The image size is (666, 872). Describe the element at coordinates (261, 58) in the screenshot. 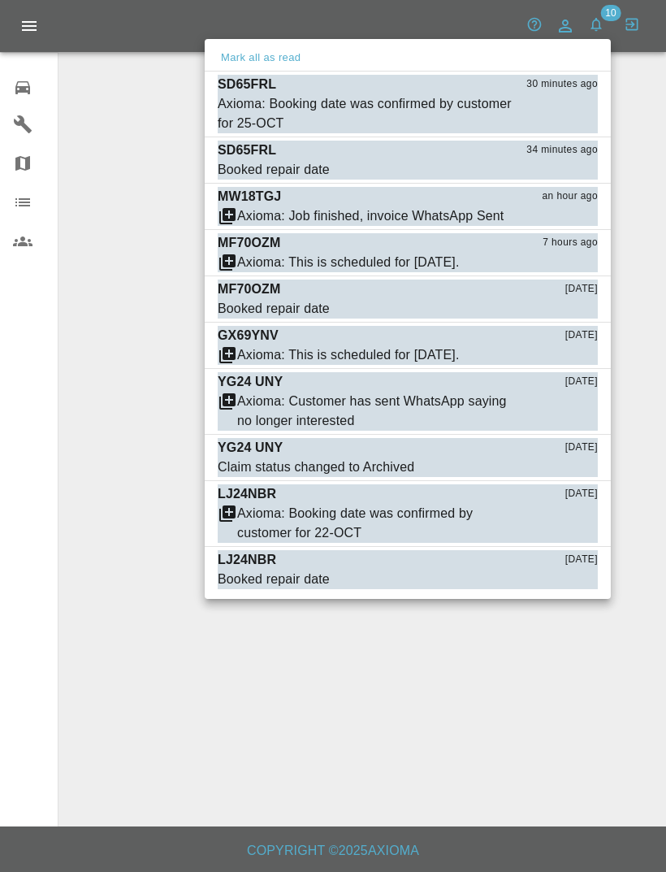

I see `button: Mark all as read` at that location.